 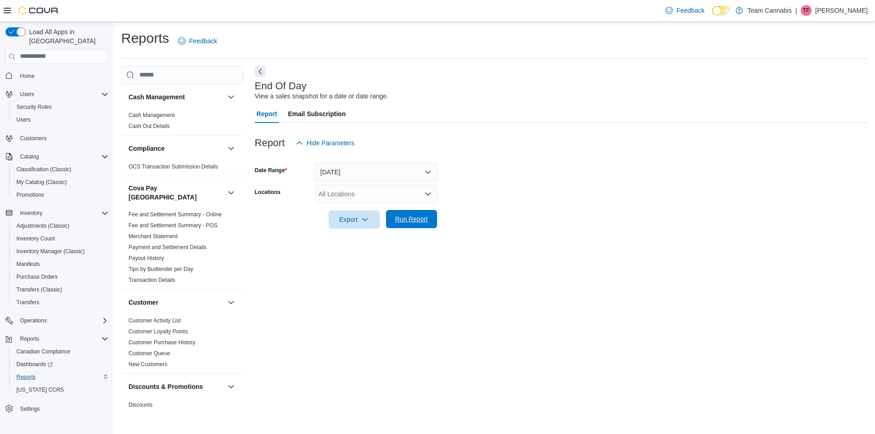 What do you see at coordinates (167, 247) in the screenshot?
I see `span: Payment and Settlement Details` at bounding box center [167, 247].